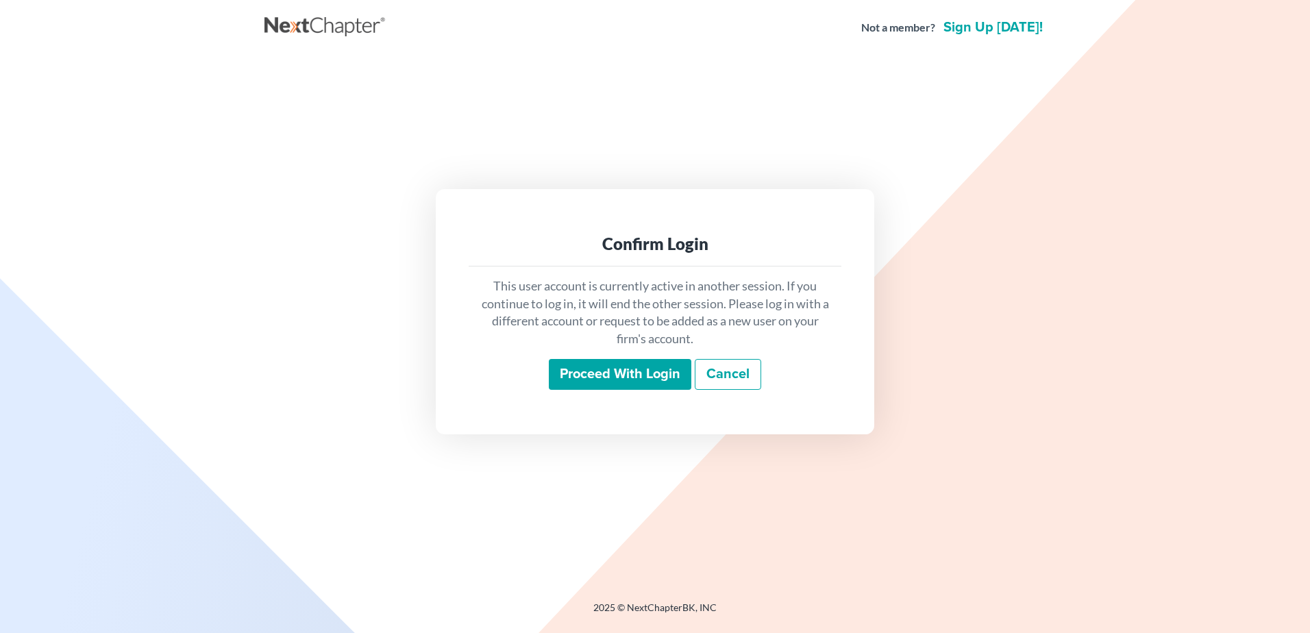 This screenshot has height=633, width=1310. Describe the element at coordinates (620, 375) in the screenshot. I see `input: Proceed with login` at that location.